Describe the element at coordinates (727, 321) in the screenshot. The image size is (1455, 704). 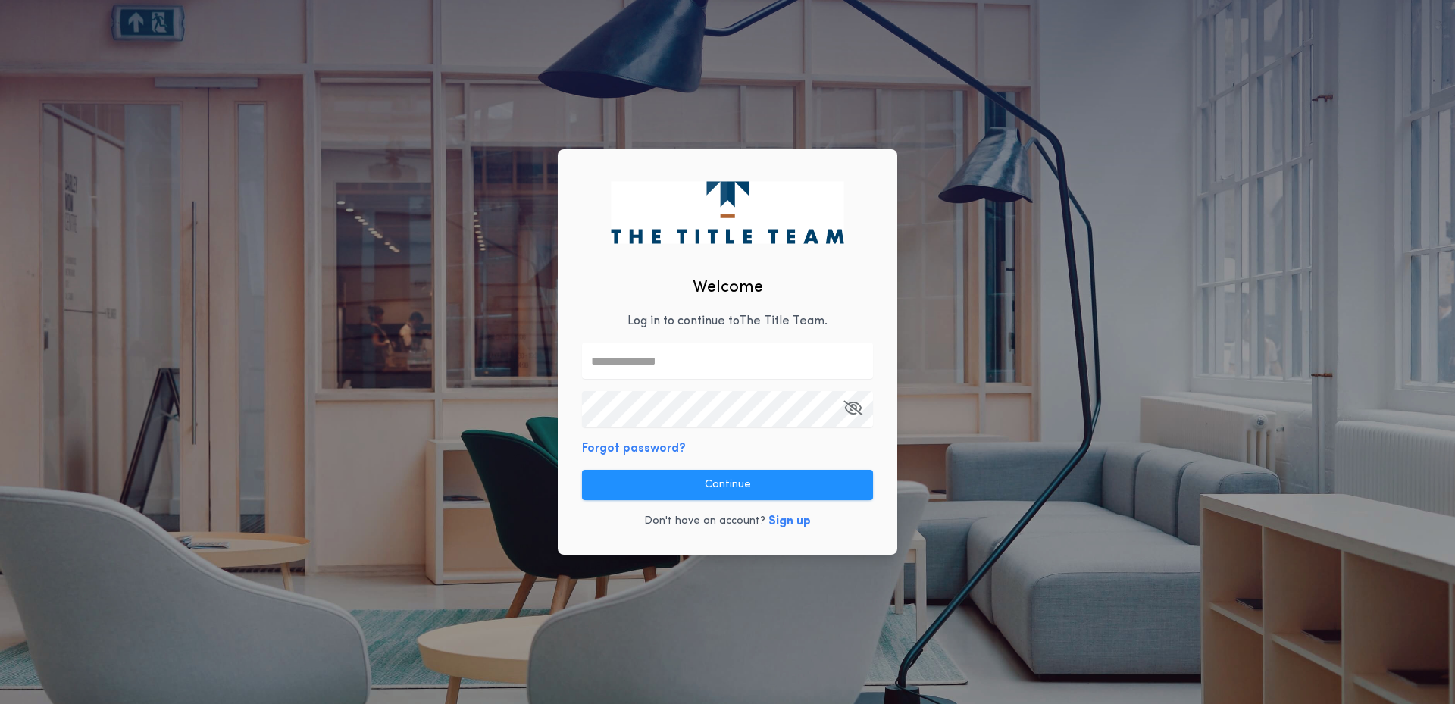
I see `p: Log in to continue to The Title Team .` at that location.